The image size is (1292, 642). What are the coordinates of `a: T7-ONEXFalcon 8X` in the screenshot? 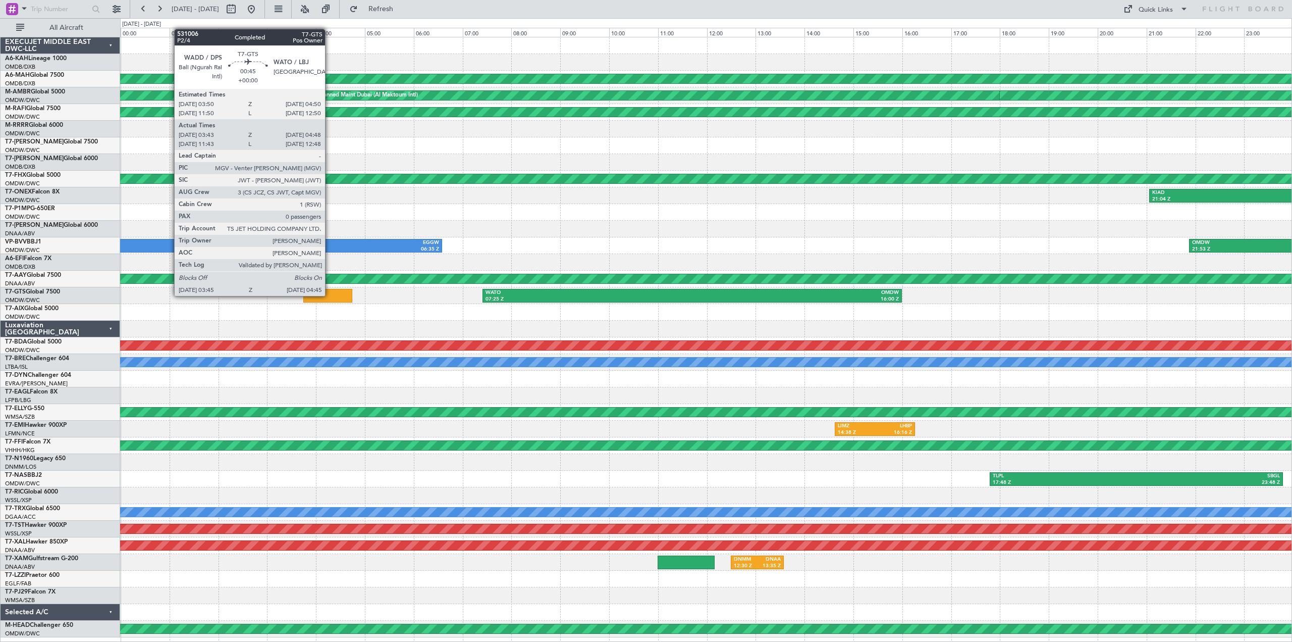 It's located at (32, 192).